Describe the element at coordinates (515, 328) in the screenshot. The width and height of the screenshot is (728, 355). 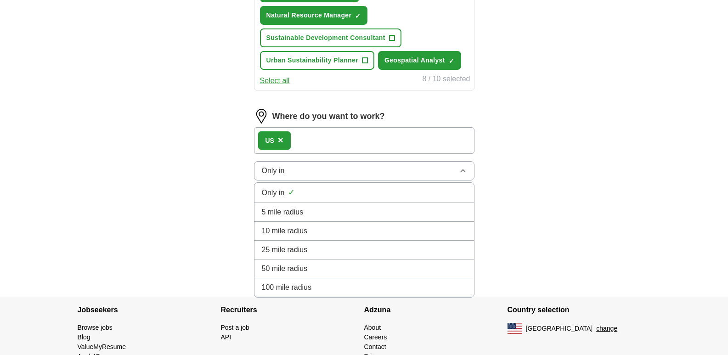
I see `img: US flag` at that location.